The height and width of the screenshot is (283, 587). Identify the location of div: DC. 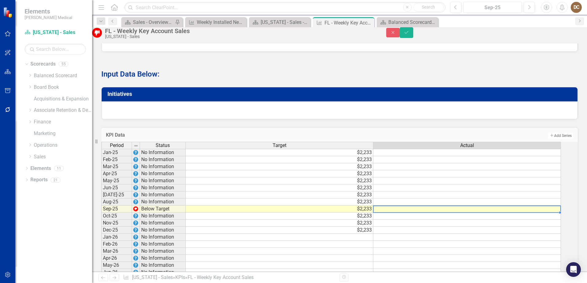
(576, 7).